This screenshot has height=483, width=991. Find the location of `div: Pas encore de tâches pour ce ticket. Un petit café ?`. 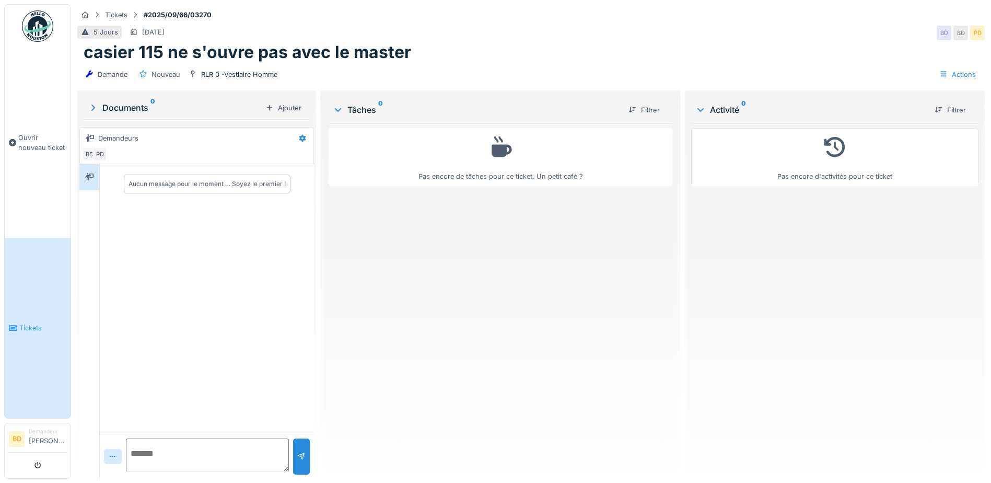

div: Pas encore de tâches pour ce ticket. Un petit café ? is located at coordinates (501, 157).